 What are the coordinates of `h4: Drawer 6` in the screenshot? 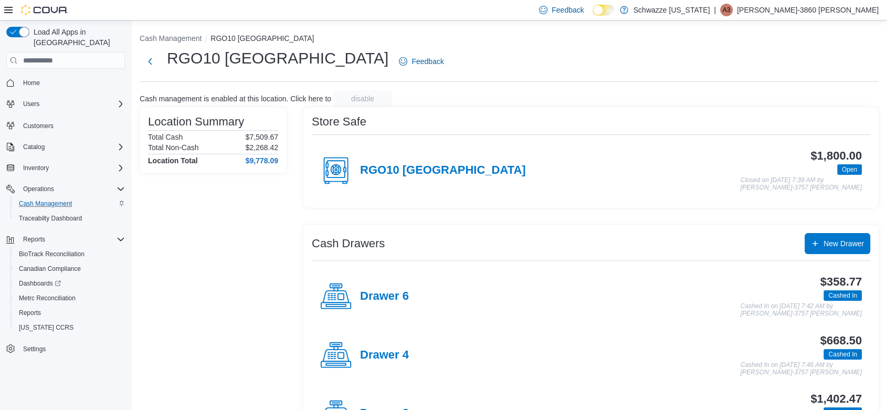 It's located at (384, 296).